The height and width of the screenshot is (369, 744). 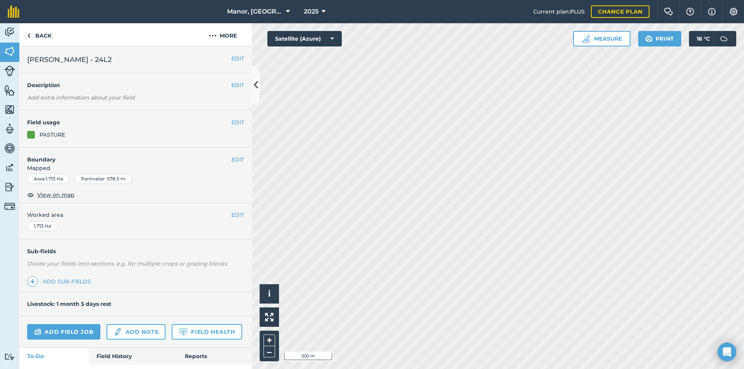 What do you see at coordinates (64, 332) in the screenshot?
I see `a: Add field job` at bounding box center [64, 332].